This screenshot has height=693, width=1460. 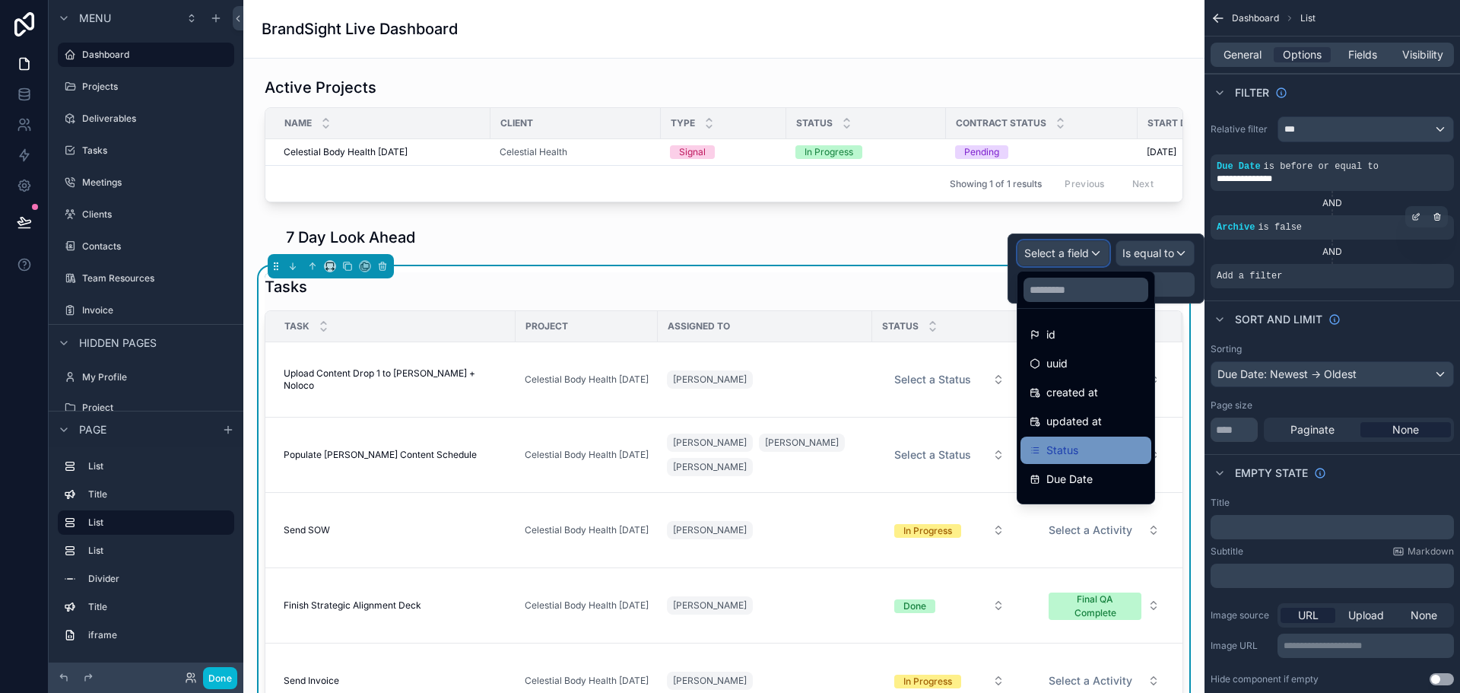 I want to click on span: Add a filter, so click(x=1250, y=276).